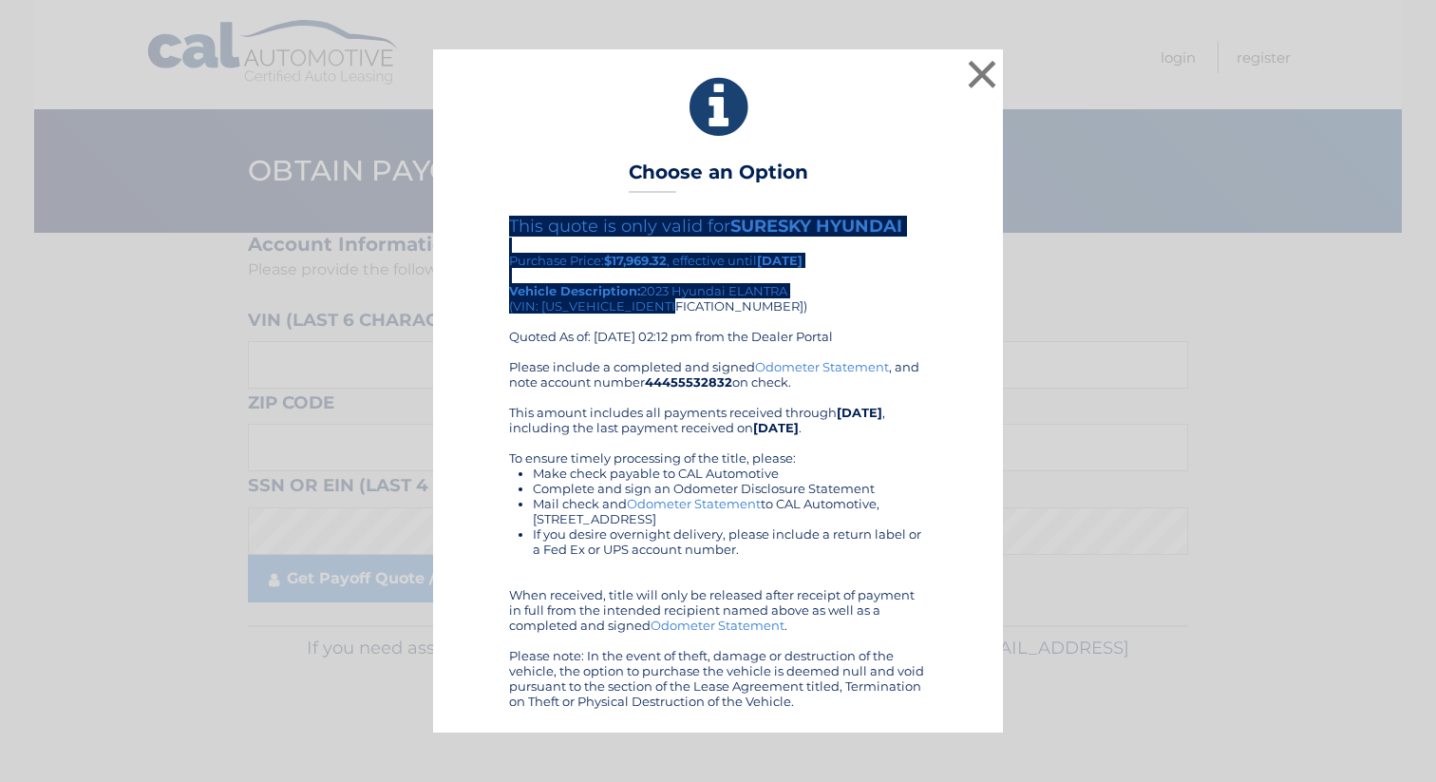 The height and width of the screenshot is (782, 1436). What do you see at coordinates (635, 260) in the screenshot?
I see `b: $17,969.32` at bounding box center [635, 260].